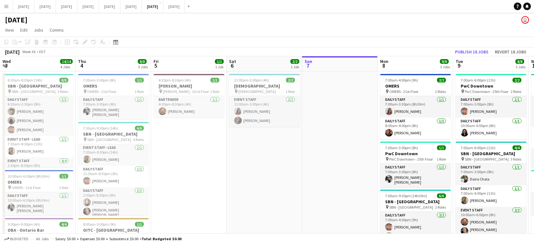  Describe the element at coordinates (444, 61) in the screenshot. I see `span: 9/9` at that location.